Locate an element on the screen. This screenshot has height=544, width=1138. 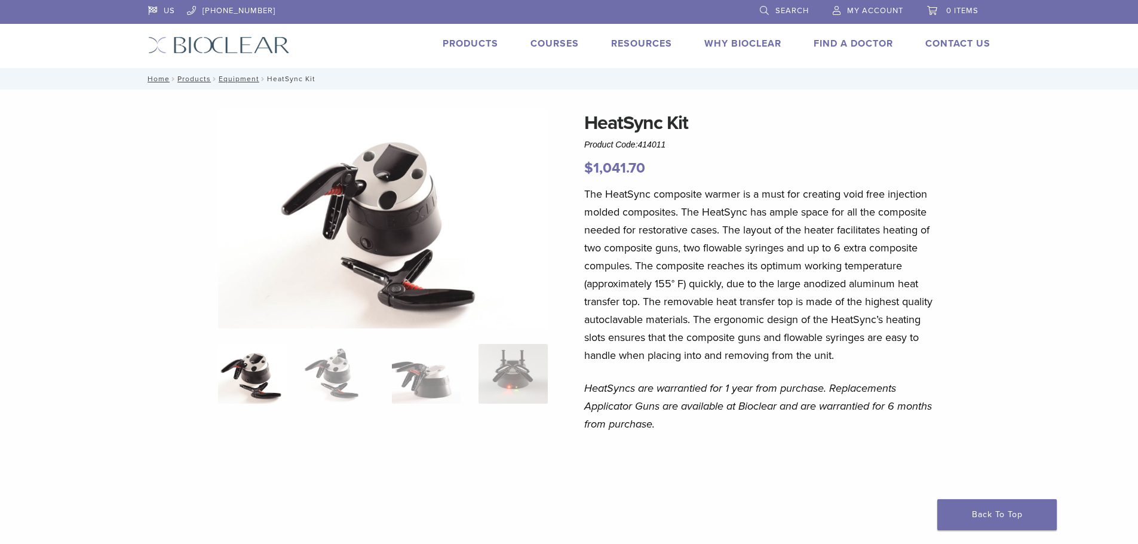
span: 414011 is located at coordinates (652, 145).